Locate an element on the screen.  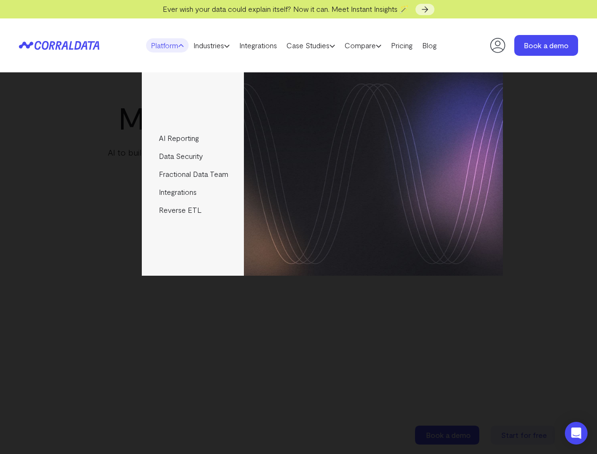
a: AI Reporting is located at coordinates (192, 138).